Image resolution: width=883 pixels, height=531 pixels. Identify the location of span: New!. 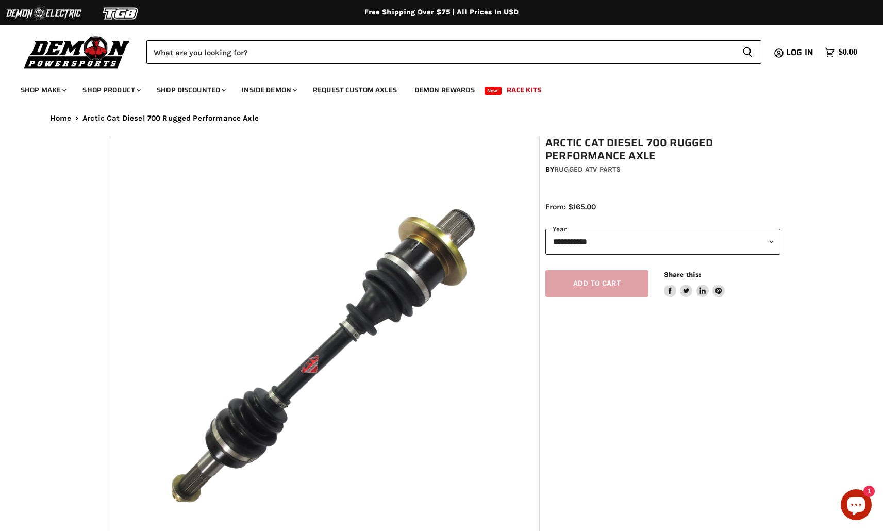
(493, 91).